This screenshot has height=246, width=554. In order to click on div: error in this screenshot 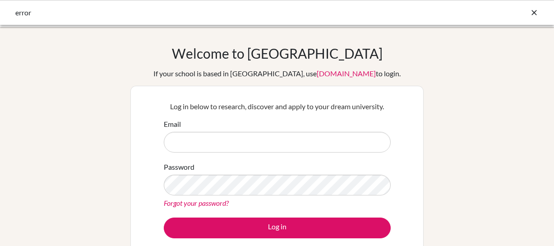, I will do `click(209, 13)`.